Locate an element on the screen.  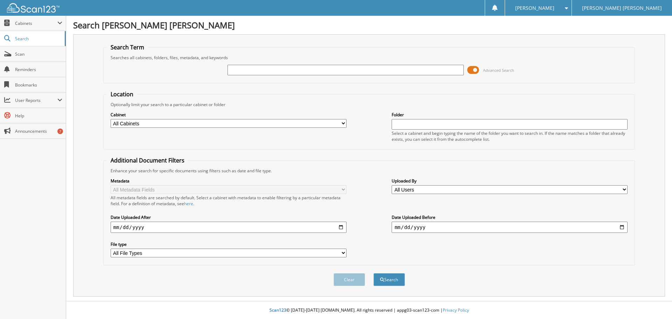
label: Date Uploaded After is located at coordinates (229, 217).